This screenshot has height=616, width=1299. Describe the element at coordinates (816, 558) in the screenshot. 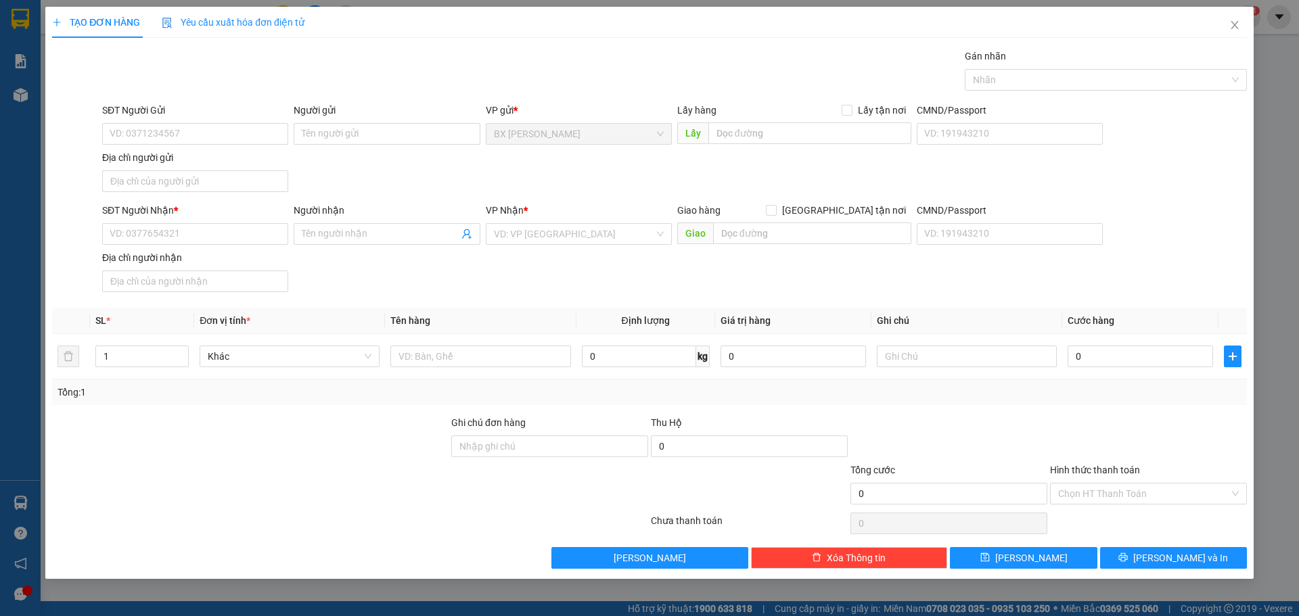

I see `span: delete` at that location.